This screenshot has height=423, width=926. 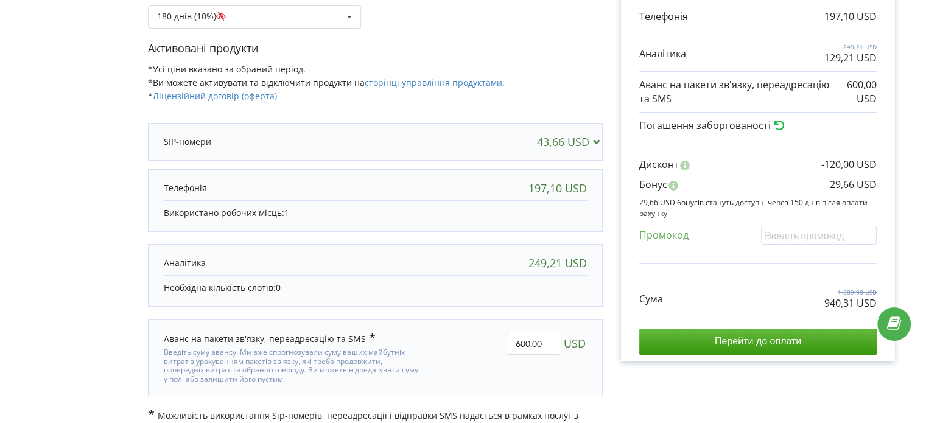 What do you see at coordinates (270, 339) in the screenshot?
I see `div: Аванс на пакети зв'язку, переадресацію та SMS` at bounding box center [270, 339].